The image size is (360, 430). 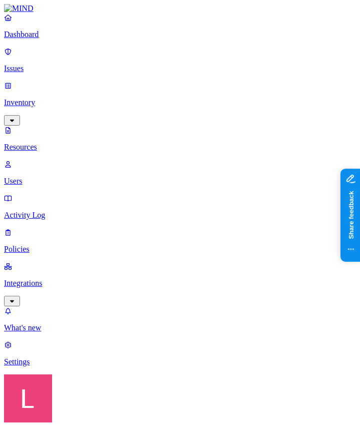 I want to click on p: Dashboard, so click(x=180, y=35).